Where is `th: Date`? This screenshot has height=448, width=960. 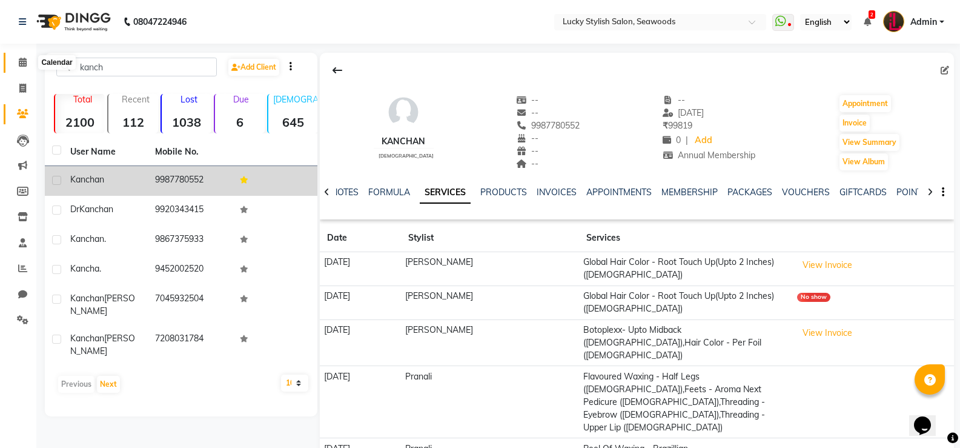 th: Date is located at coordinates (360, 238).